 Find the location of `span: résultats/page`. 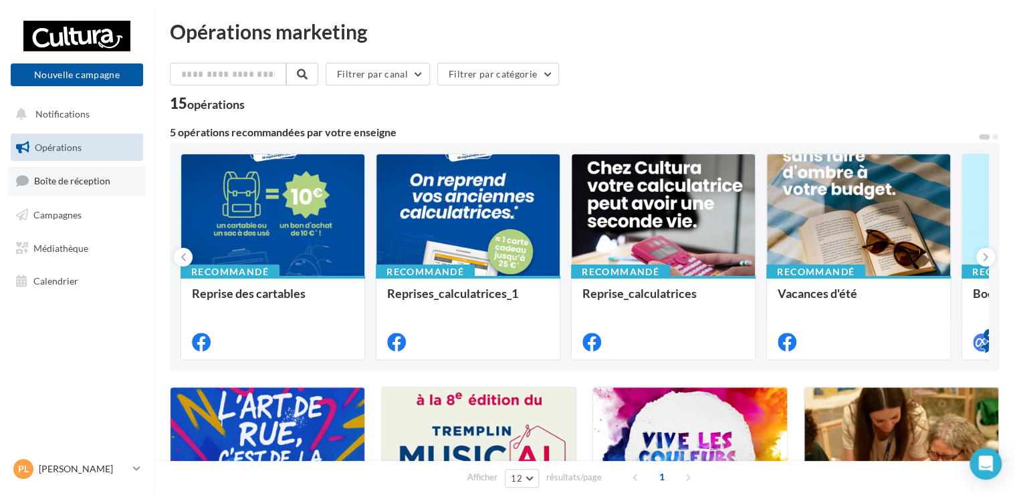

span: résultats/page is located at coordinates (573, 477).